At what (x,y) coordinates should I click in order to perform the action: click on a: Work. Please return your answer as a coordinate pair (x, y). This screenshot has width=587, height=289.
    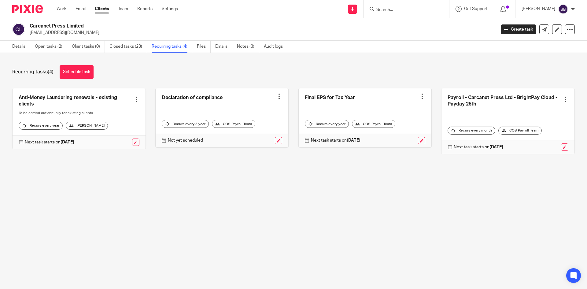
    Looking at the image, I should click on (61, 9).